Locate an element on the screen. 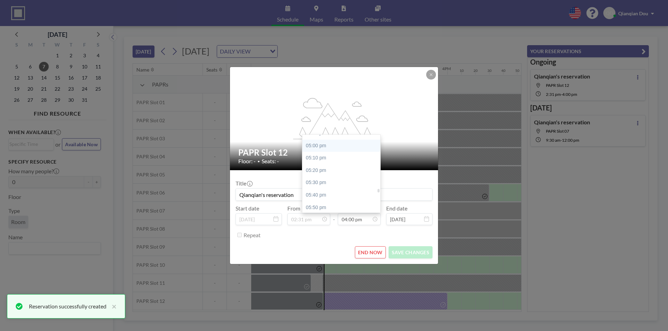 This screenshot has height=331, width=668. div: 05:50 pm is located at coordinates (343, 208).